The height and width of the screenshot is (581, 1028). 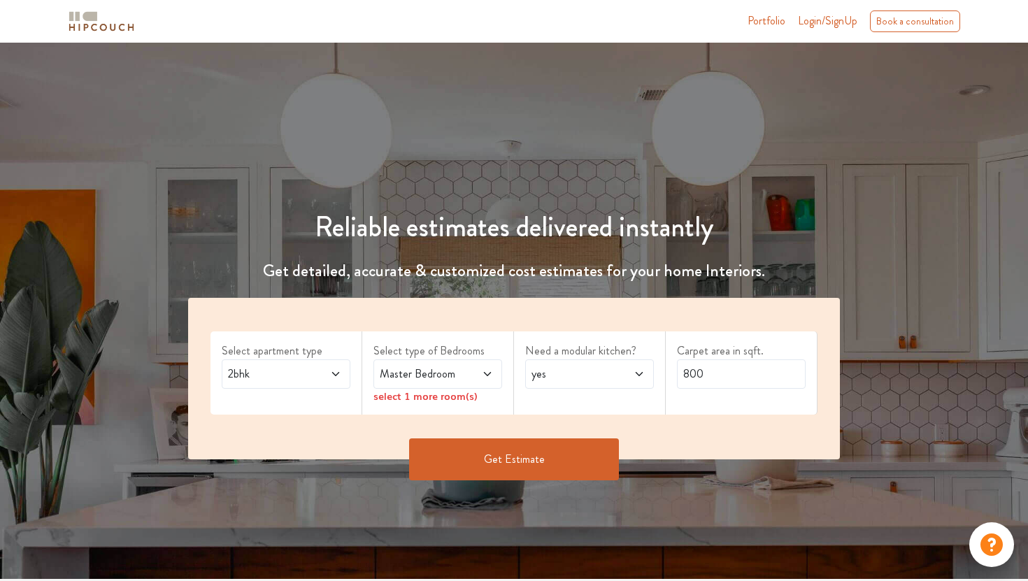 What do you see at coordinates (766, 21) in the screenshot?
I see `a: Portfolio` at bounding box center [766, 21].